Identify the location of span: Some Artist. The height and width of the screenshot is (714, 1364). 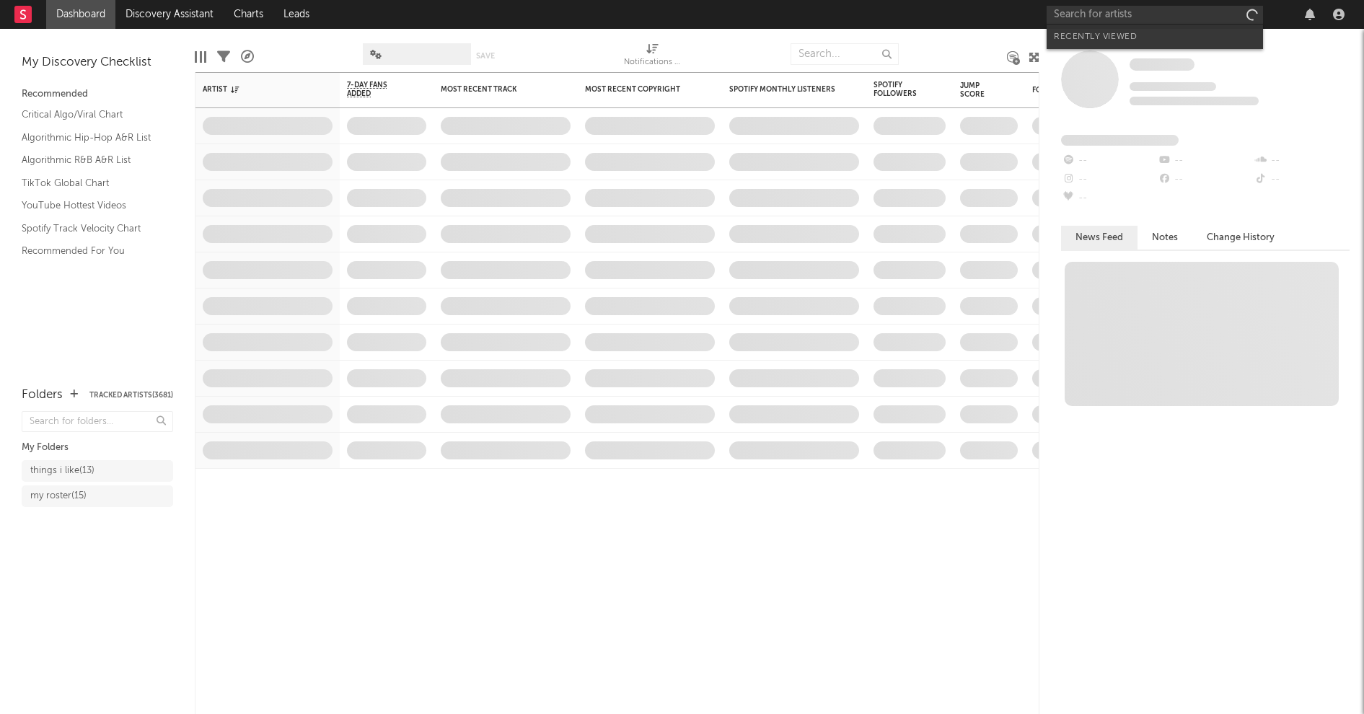
(1162, 64).